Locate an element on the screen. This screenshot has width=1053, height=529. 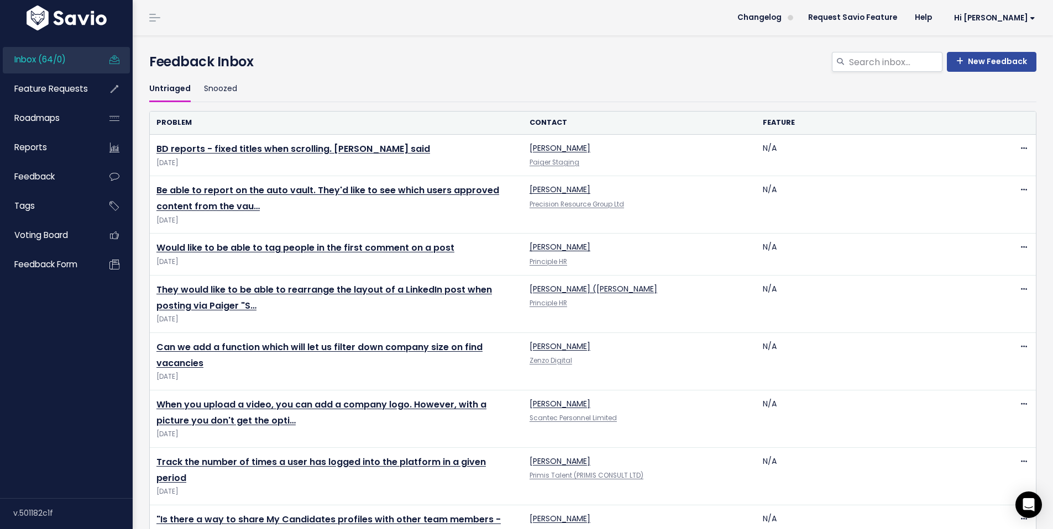
a: Would like to be able to tag people in the first comment on a post is located at coordinates (305, 248).